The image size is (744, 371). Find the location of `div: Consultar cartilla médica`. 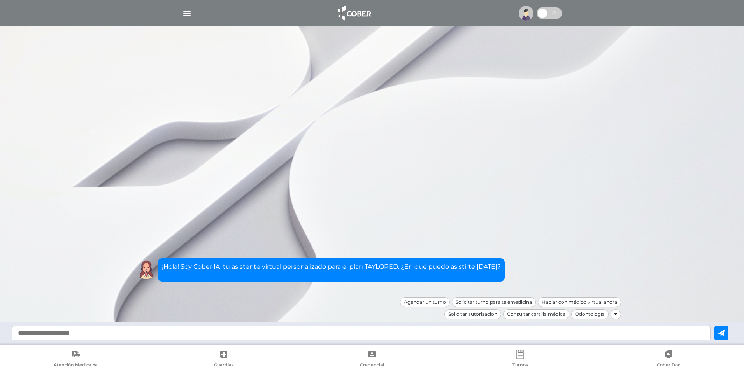

div: Consultar cartilla médica is located at coordinates (536, 314).